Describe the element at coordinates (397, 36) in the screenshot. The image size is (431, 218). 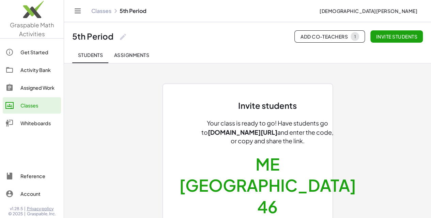
I see `button: Invite students` at that location.